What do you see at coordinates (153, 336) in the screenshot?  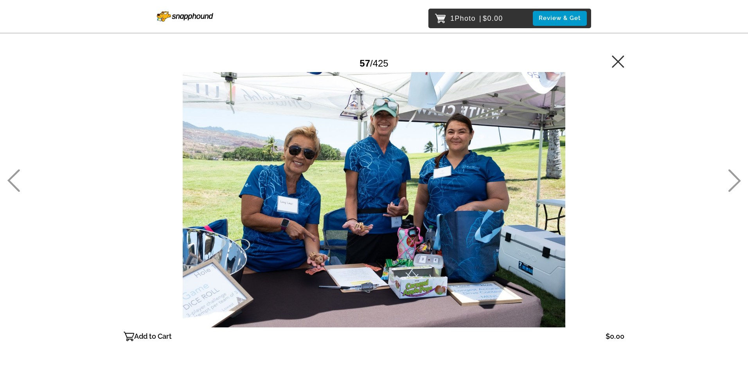 I see `p: Add to Cart` at bounding box center [153, 336].